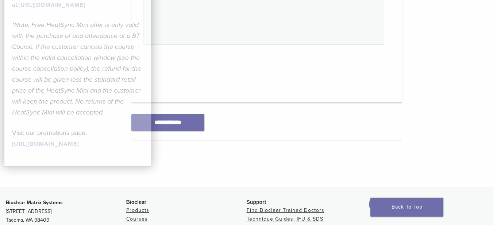 The width and height of the screenshot is (493, 225). I want to click on a: Courses, so click(137, 219).